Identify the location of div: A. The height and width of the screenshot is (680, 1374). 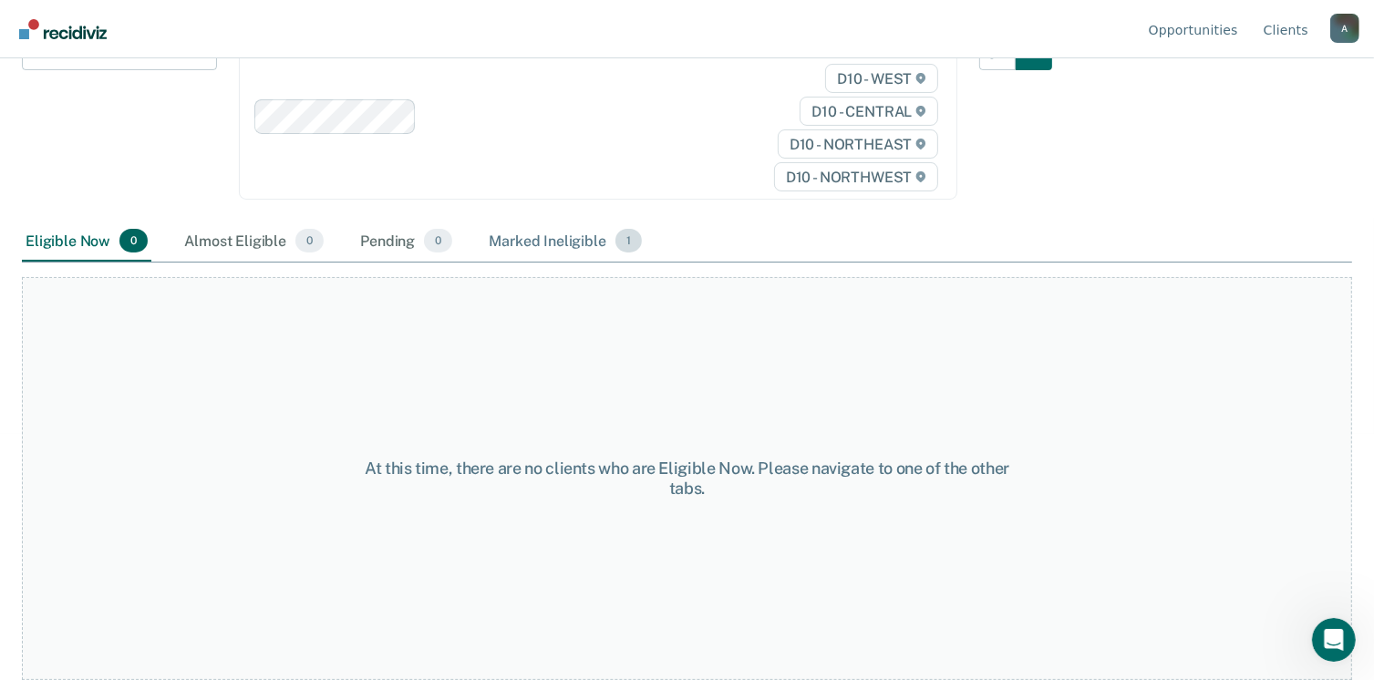
(1345, 28).